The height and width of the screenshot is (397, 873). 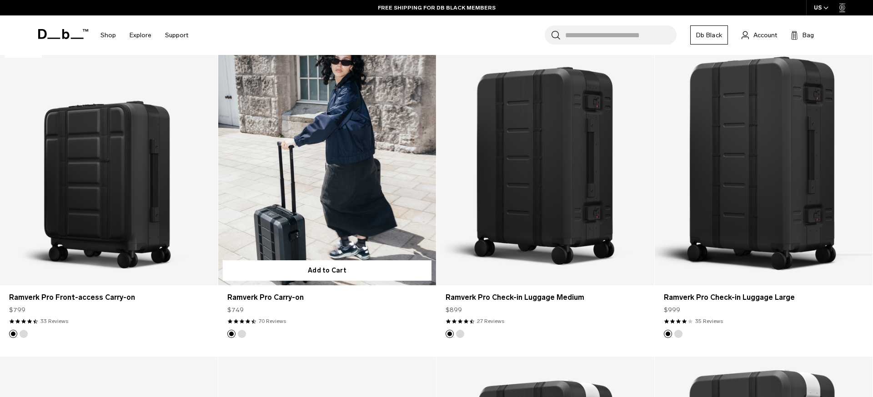 I want to click on span: $799, so click(x=17, y=310).